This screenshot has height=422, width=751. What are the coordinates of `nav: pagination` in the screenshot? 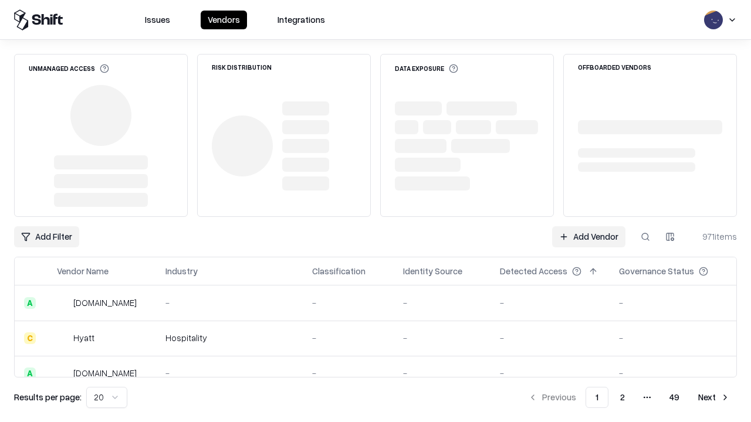 It's located at (629, 398).